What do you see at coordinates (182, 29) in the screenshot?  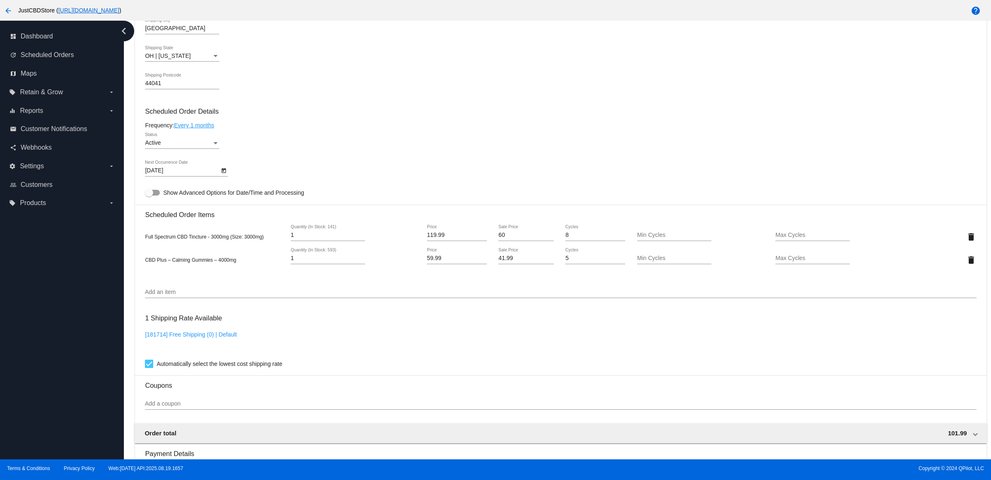 I see `input: Shipping City` at bounding box center [182, 29].